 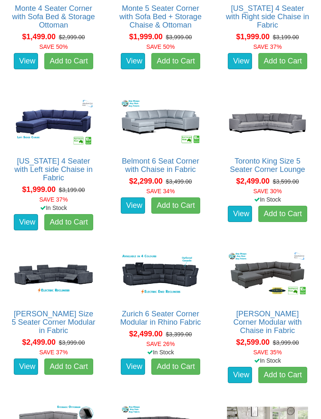 I want to click on a: Belmont 6 Seat Corner with Chaise in Fabric, so click(x=160, y=165).